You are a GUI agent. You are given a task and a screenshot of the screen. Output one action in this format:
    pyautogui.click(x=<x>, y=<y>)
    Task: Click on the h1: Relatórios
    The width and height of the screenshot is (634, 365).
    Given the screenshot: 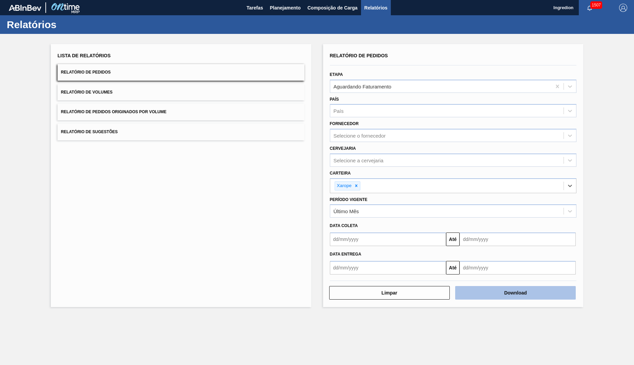 What is the action you would take?
    pyautogui.click(x=67, y=24)
    